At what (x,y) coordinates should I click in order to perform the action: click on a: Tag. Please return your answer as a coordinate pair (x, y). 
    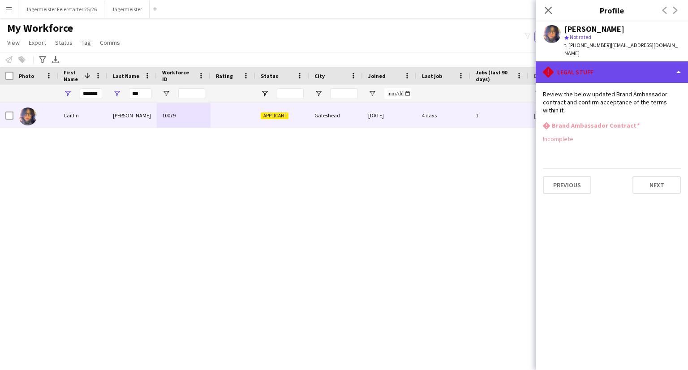
    Looking at the image, I should click on (86, 43).